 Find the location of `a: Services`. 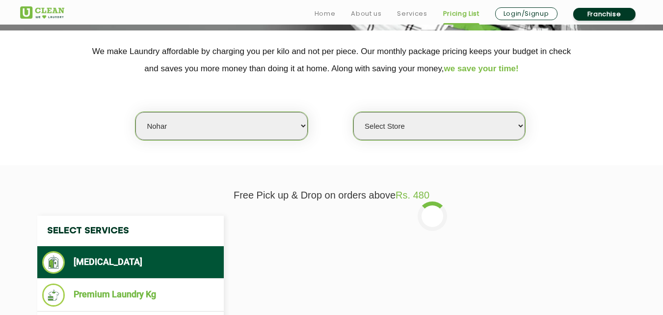

a: Services is located at coordinates (412, 14).